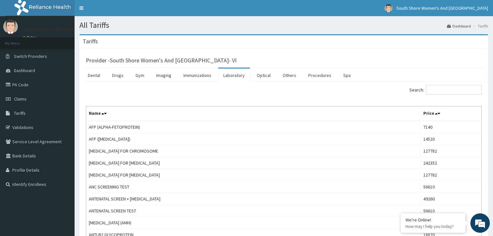  I want to click on li: Tariffs, so click(479, 26).